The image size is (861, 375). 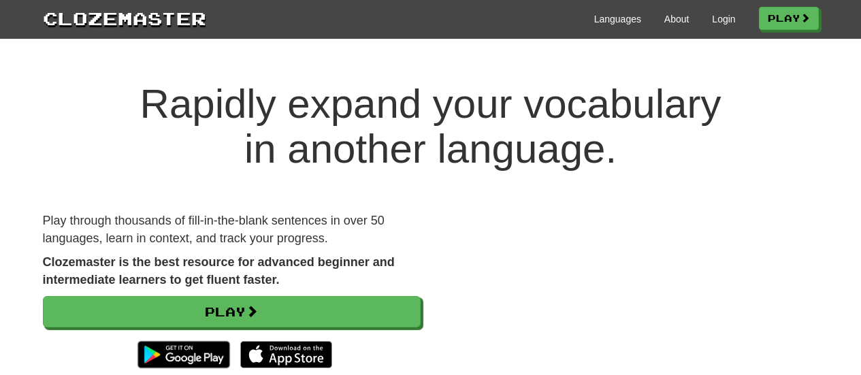 What do you see at coordinates (219, 271) in the screenshot?
I see `strong: Clozemaster is the best resource for advanced beginner and intermediate learners to get fluent fa...` at bounding box center [219, 271].